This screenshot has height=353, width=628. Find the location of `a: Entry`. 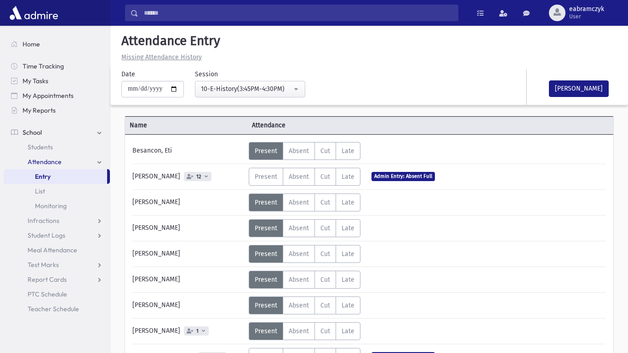

a: Entry is located at coordinates (55, 177).